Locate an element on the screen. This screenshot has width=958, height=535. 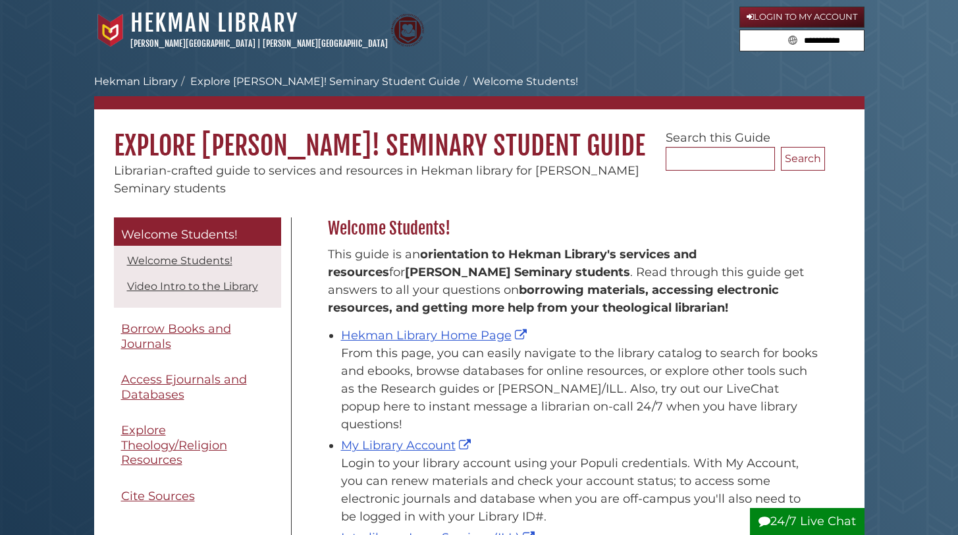
span: Welcome Students! is located at coordinates (179, 234).